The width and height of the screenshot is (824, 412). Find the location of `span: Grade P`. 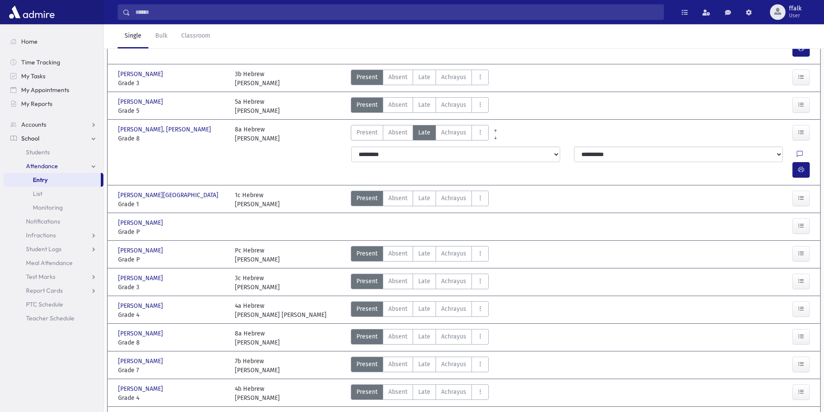

span: Grade P is located at coordinates (172, 232).